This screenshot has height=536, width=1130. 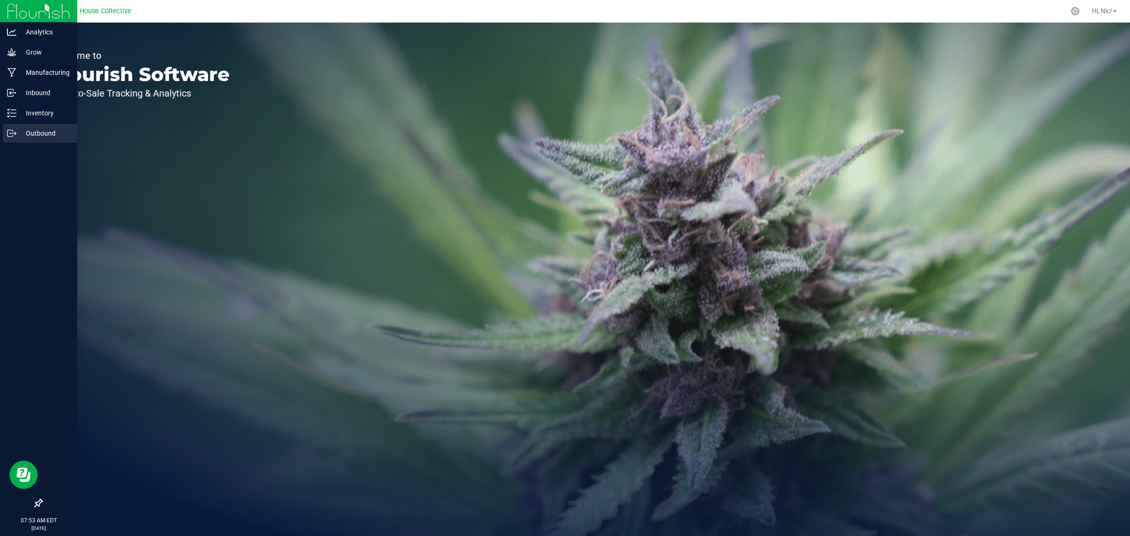 What do you see at coordinates (12, 73) in the screenshot?
I see `inline-svg: Manufacturing` at bounding box center [12, 73].